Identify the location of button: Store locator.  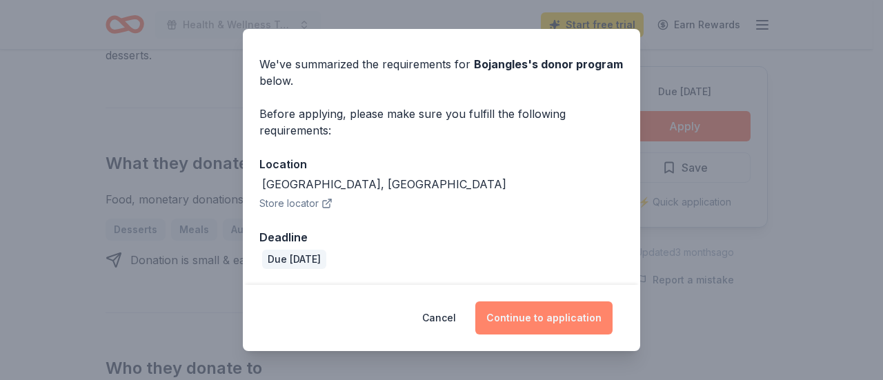
(296, 203).